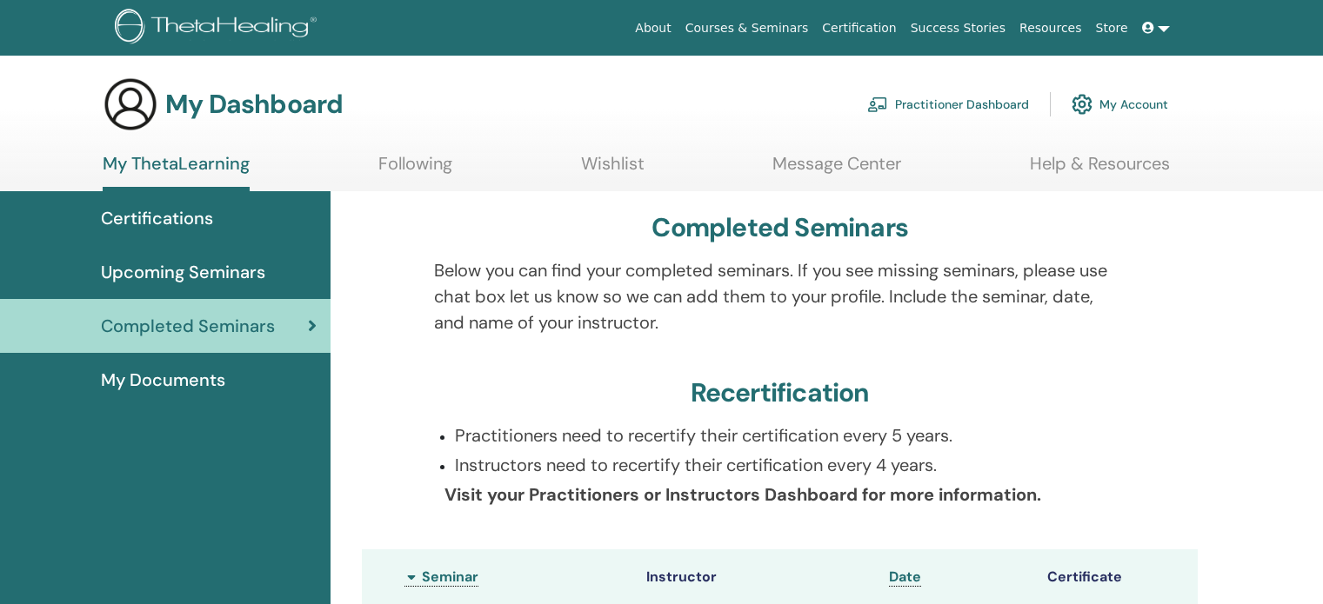  What do you see at coordinates (837, 170) in the screenshot?
I see `a: Message Center` at bounding box center [837, 170].